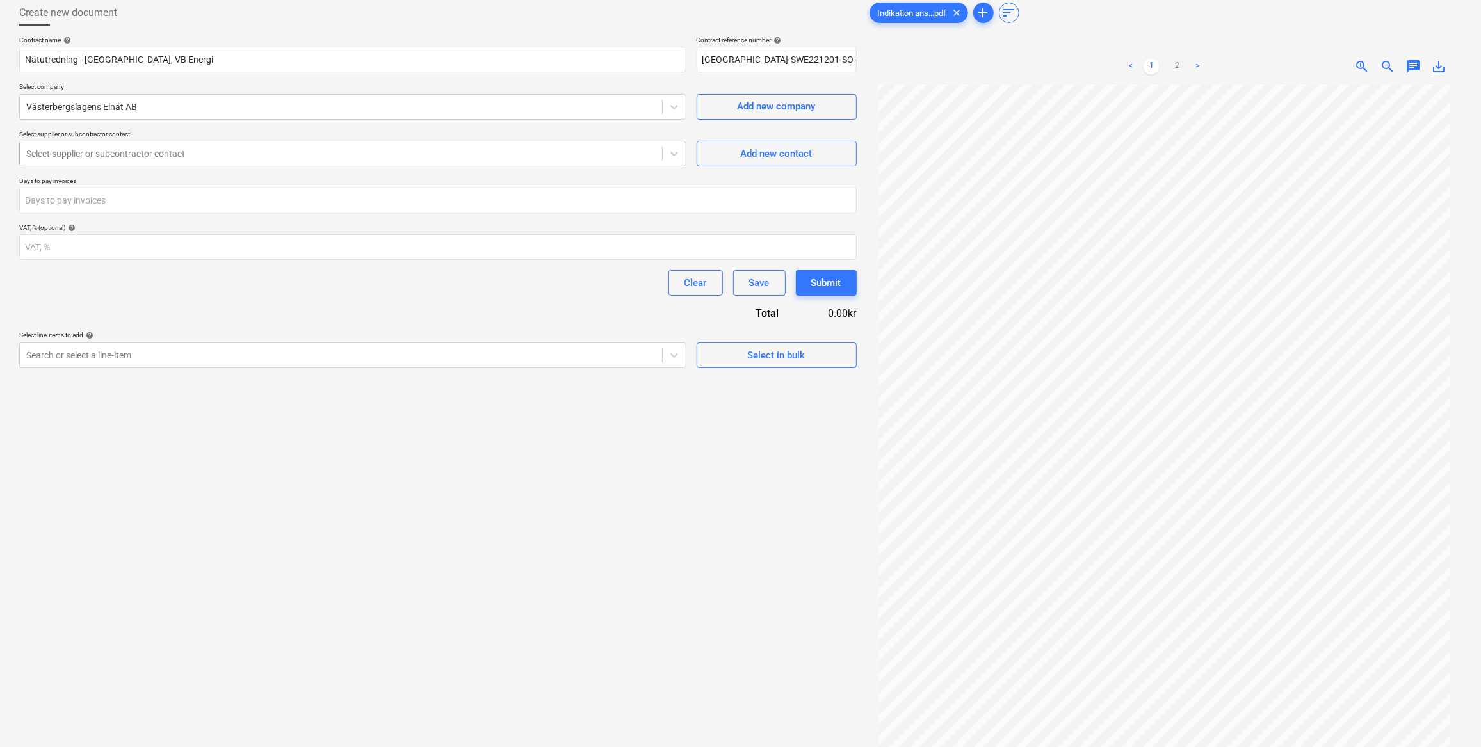  What do you see at coordinates (827, 313) in the screenshot?
I see `div: 0.00kr` at bounding box center [827, 313].